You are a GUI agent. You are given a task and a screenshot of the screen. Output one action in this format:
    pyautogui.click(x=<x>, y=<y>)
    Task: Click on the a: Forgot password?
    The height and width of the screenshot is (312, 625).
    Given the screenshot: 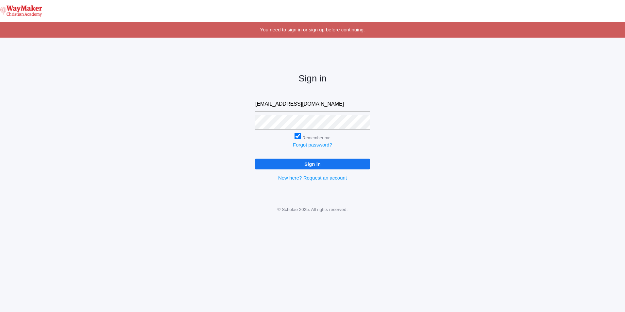 What is the action you would take?
    pyautogui.click(x=312, y=144)
    